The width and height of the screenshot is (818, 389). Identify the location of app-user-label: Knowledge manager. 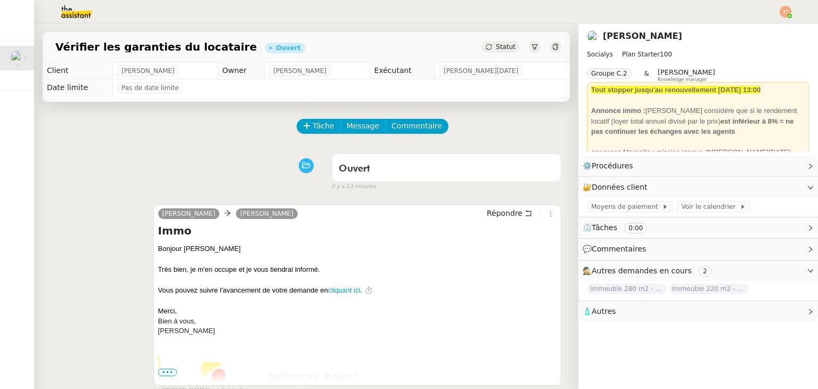
(686, 75).